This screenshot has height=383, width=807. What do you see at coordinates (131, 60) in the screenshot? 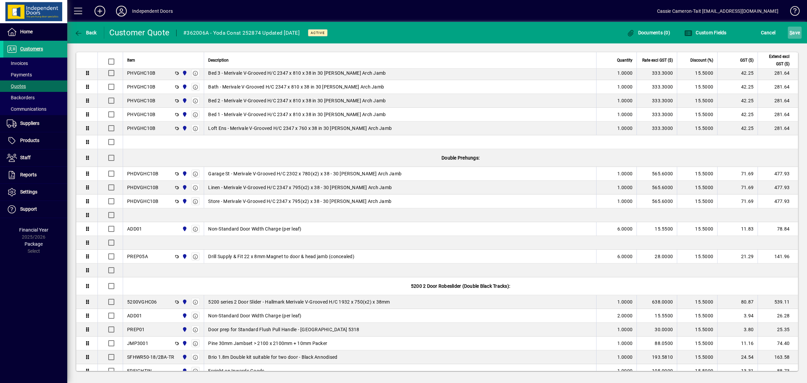
I see `span: Item` at bounding box center [131, 60].